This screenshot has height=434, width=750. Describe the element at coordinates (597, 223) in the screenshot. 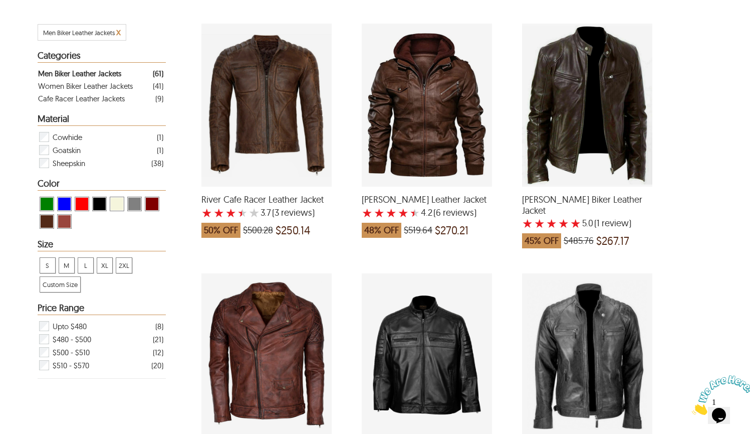

I see `span: (1` at that location.